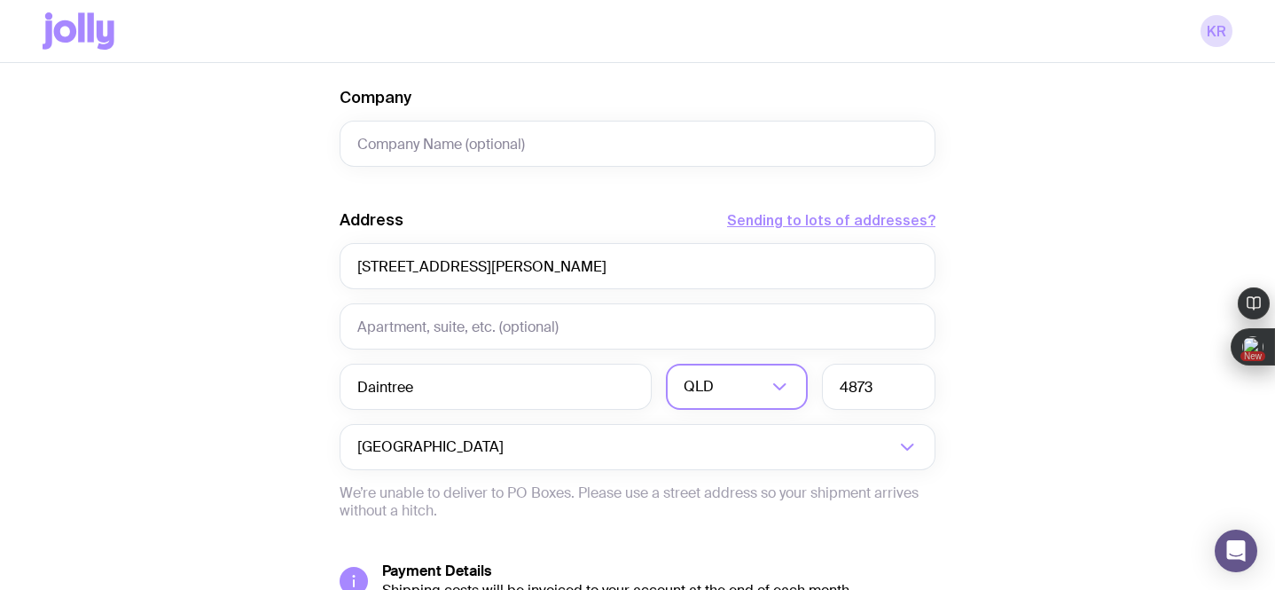 This screenshot has width=1275, height=590. I want to click on a: KR, so click(1217, 31).